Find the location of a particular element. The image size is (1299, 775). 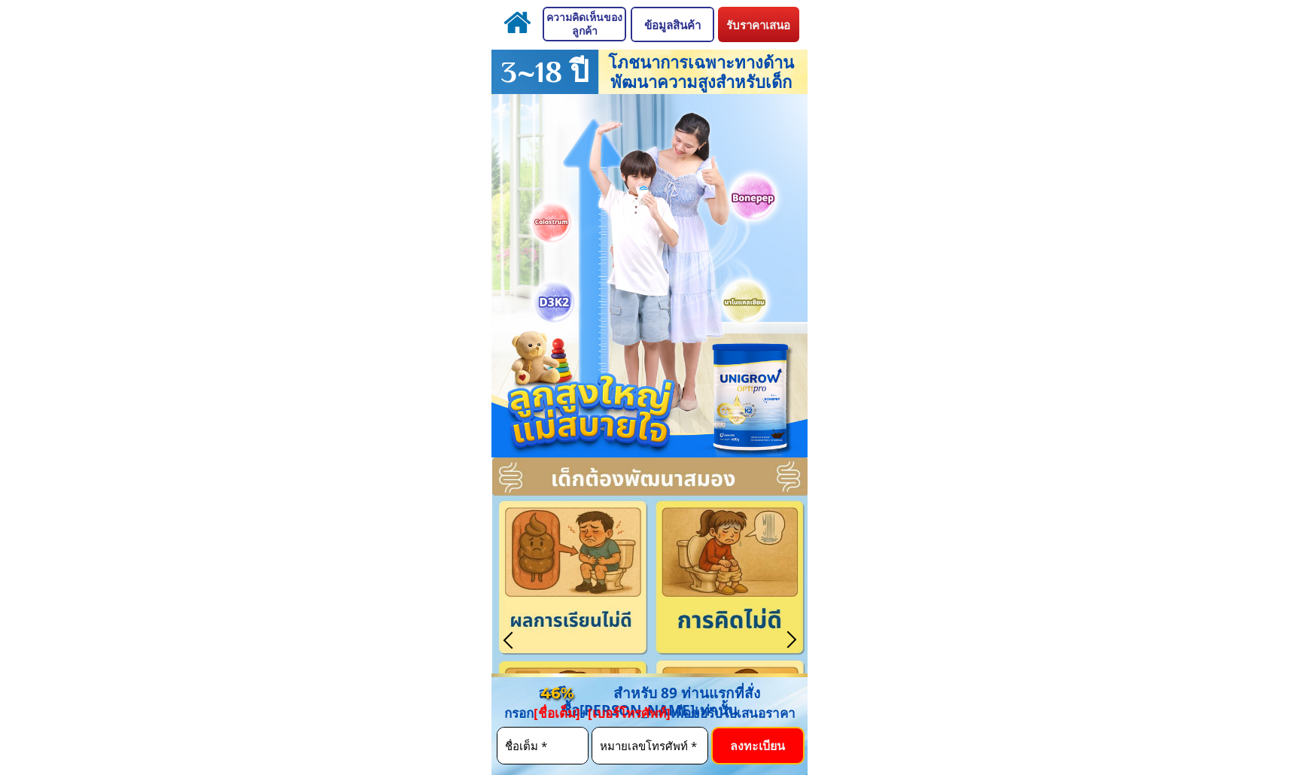

div: 46% is located at coordinates (557, 693).